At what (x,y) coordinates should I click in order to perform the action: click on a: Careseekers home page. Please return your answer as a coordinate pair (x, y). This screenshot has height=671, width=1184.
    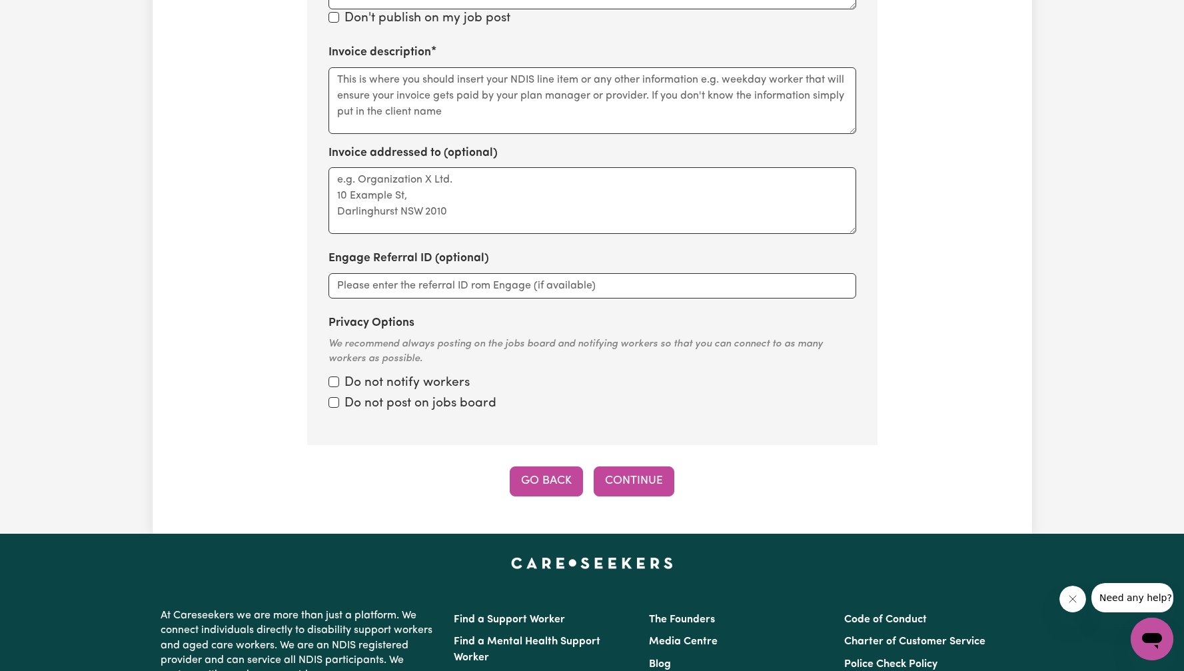
    Looking at the image, I should click on (592, 563).